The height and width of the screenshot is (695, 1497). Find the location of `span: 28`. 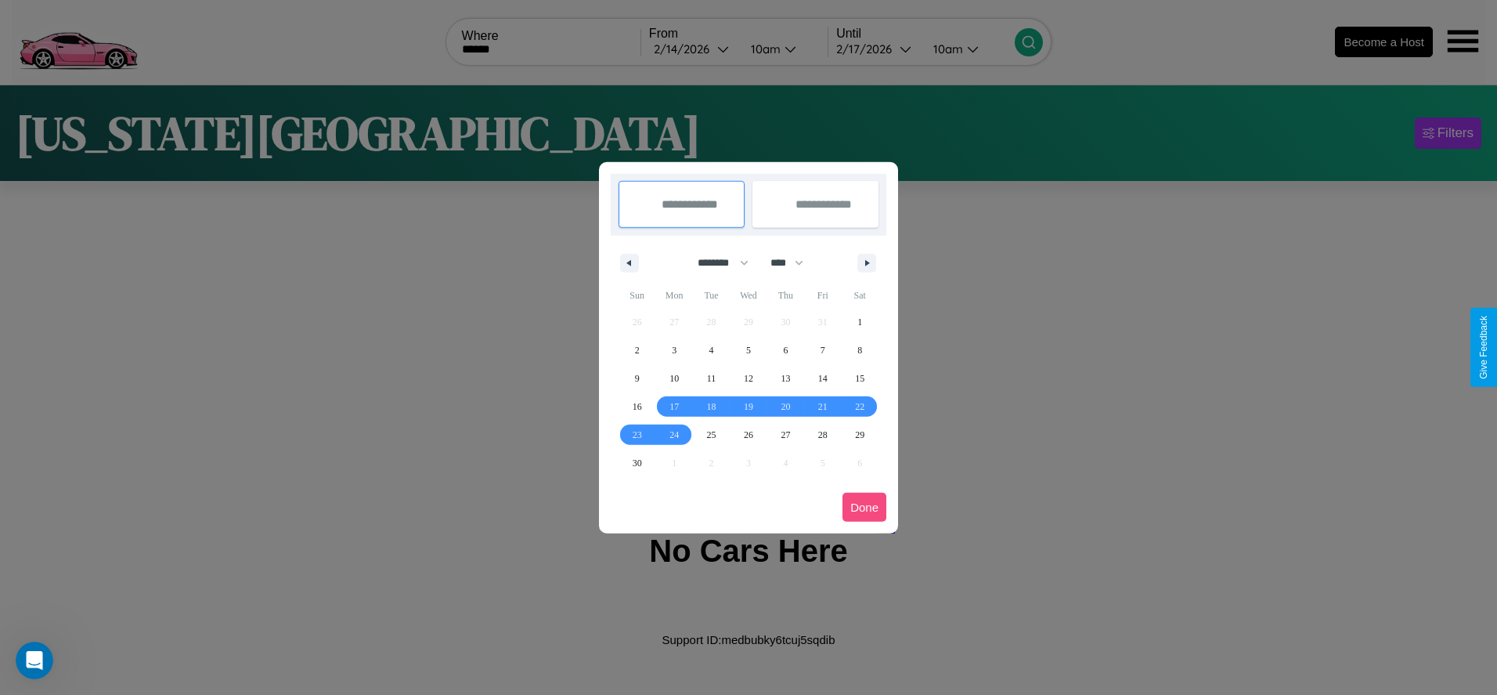

span: 28 is located at coordinates (823, 435).